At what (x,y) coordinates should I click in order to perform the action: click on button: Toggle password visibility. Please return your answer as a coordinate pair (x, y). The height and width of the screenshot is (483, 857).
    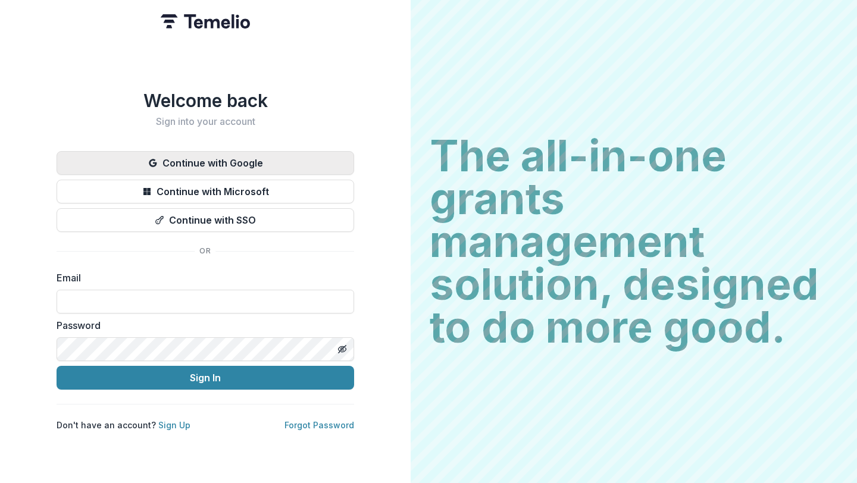
    Looking at the image, I should click on (342, 349).